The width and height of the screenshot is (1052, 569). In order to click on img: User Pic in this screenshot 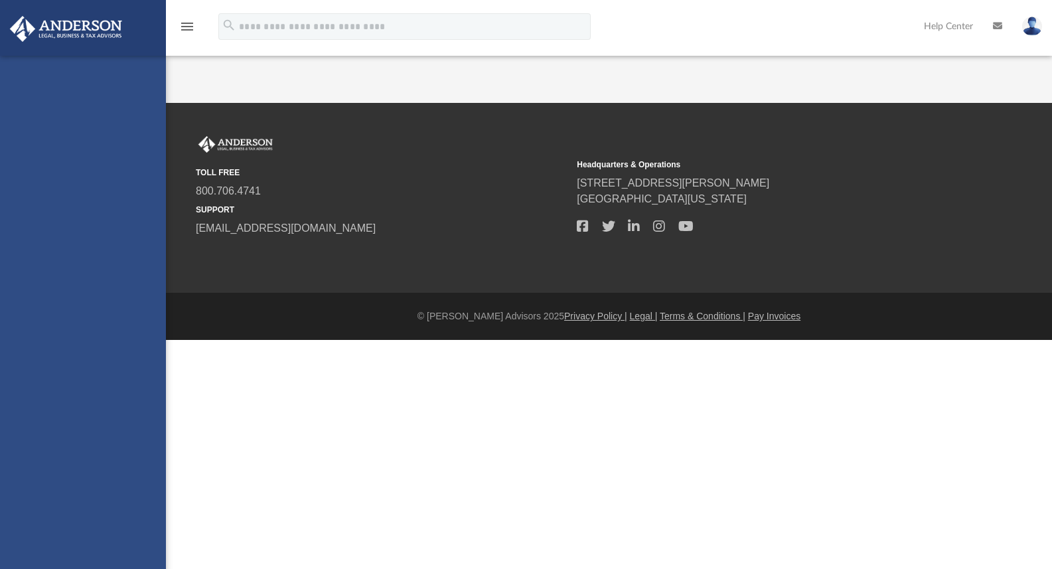, I will do `click(1032, 26)`.